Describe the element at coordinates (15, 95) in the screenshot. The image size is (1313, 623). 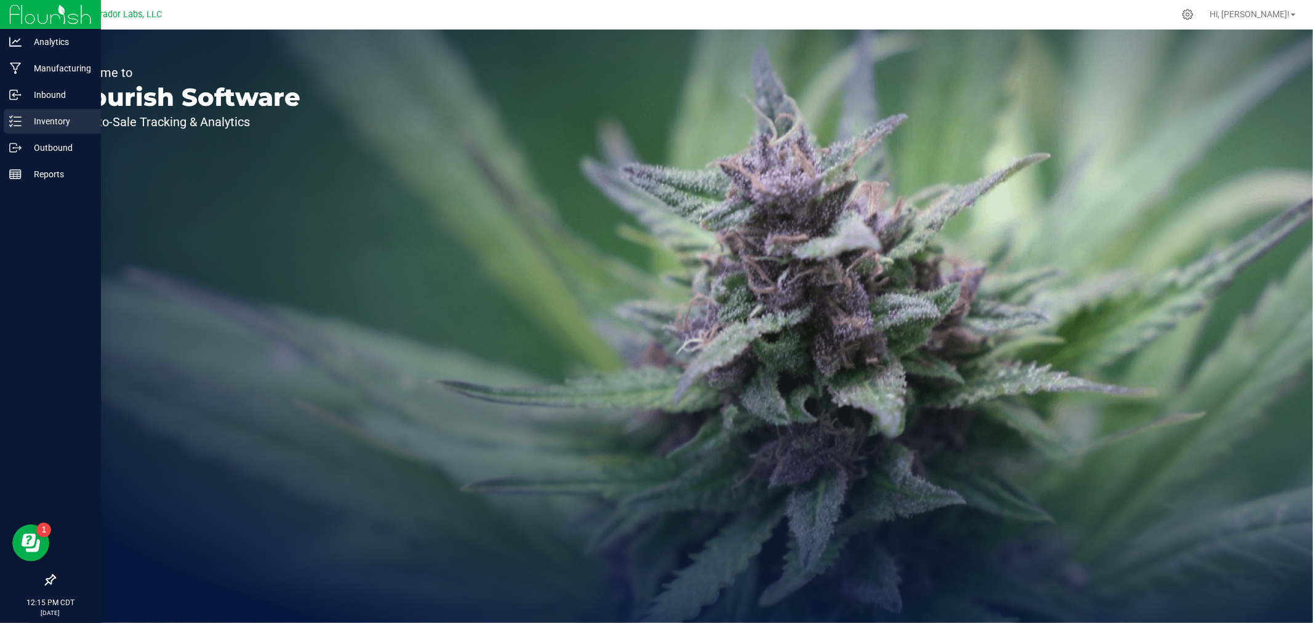
I see `inline-svg: Inbound` at that location.